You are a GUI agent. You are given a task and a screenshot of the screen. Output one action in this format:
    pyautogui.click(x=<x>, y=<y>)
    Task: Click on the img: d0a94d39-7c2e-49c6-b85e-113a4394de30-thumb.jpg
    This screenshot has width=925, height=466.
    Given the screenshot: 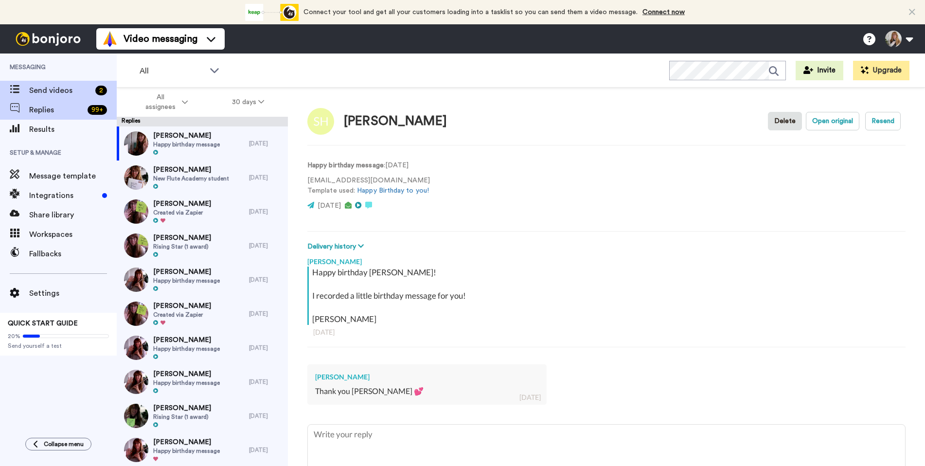 What is the action you would take?
    pyautogui.click(x=136, y=143)
    